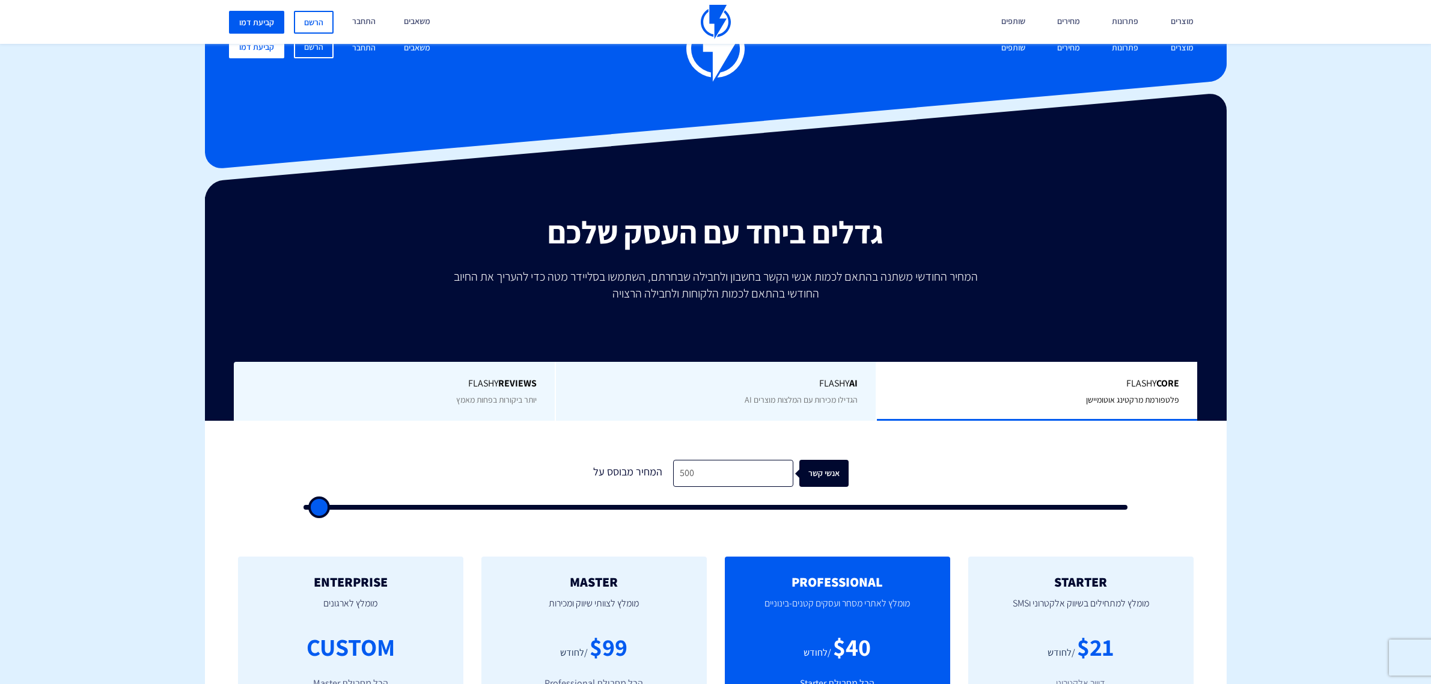 Image resolution: width=1431 pixels, height=684 pixels. What do you see at coordinates (350, 582) in the screenshot?
I see `h2: ENTERPRISE` at bounding box center [350, 582].